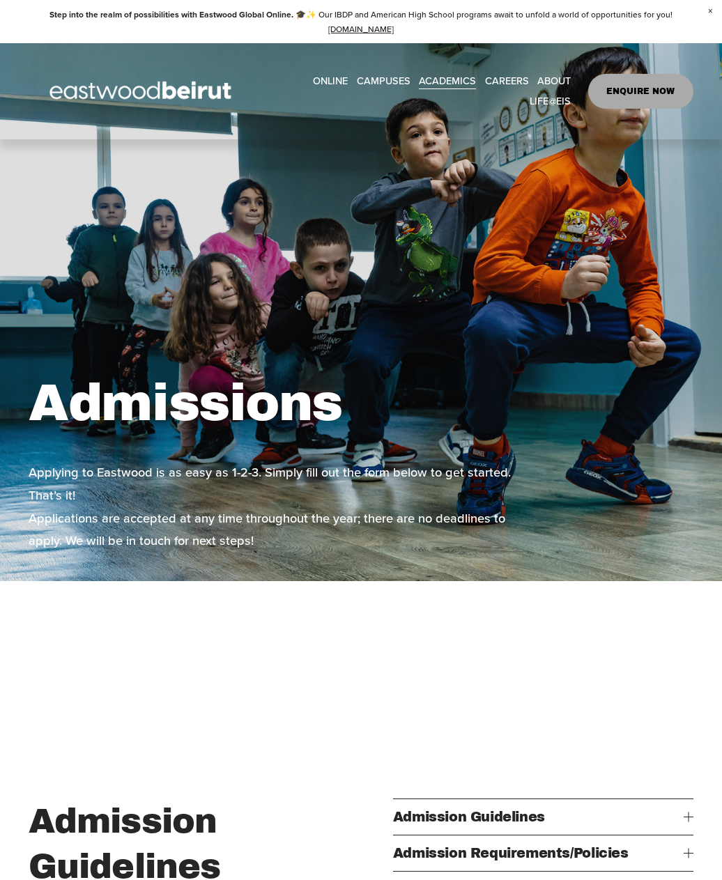  Describe the element at coordinates (550, 101) in the screenshot. I see `span: LIFE@EIS` at that location.